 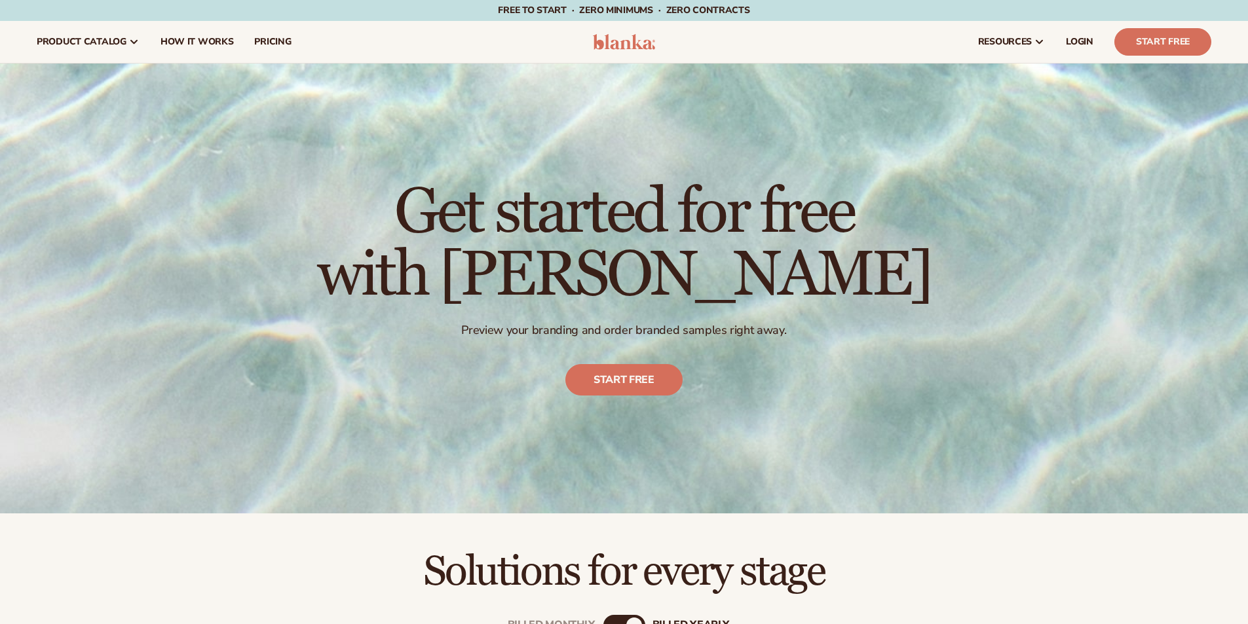 What do you see at coordinates (81, 42) in the screenshot?
I see `span: product catalog` at bounding box center [81, 42].